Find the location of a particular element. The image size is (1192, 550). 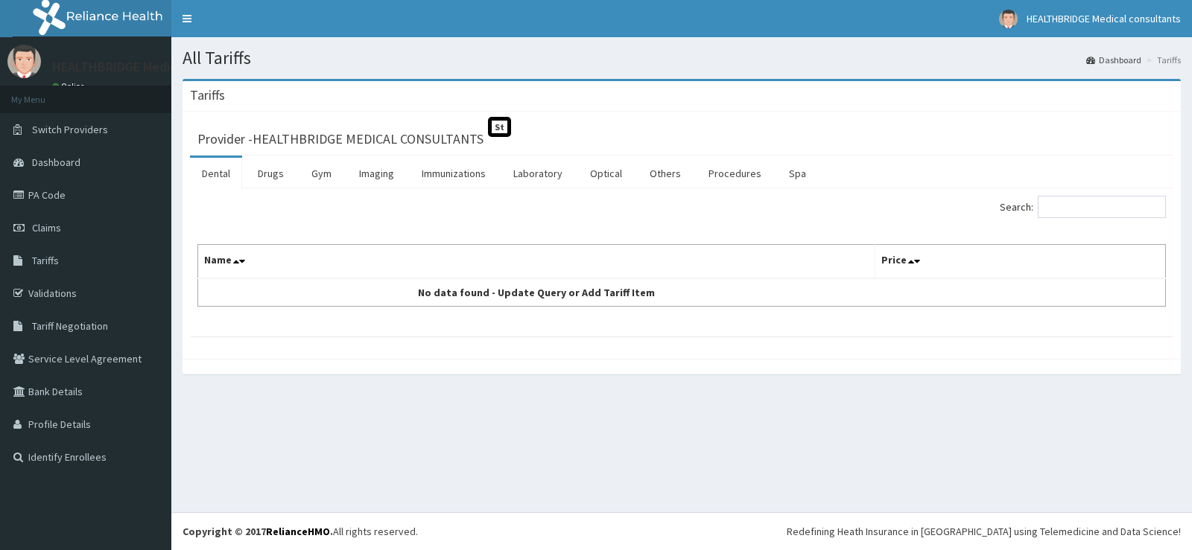

a: Dental is located at coordinates (216, 174).